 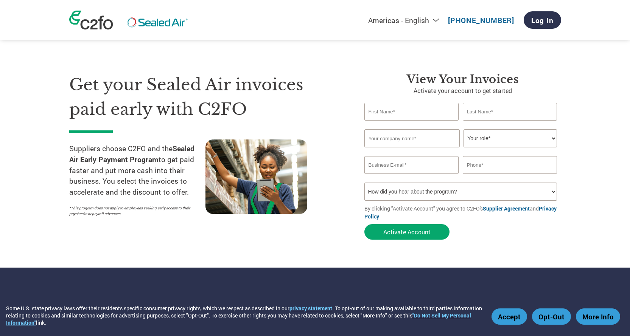 I want to click on select: Title/Role, so click(x=510, y=138).